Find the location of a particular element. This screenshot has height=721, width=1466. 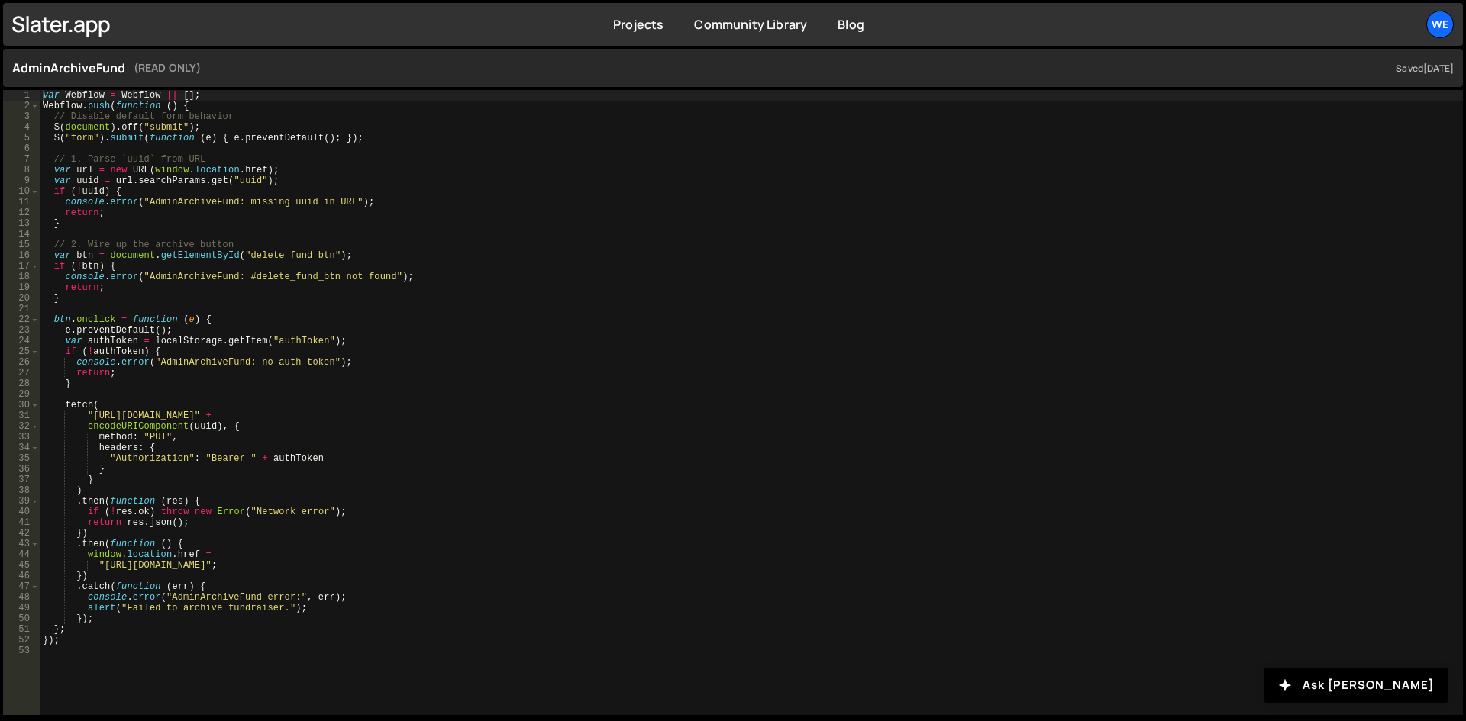

div: 34 is located at coordinates (21, 448).